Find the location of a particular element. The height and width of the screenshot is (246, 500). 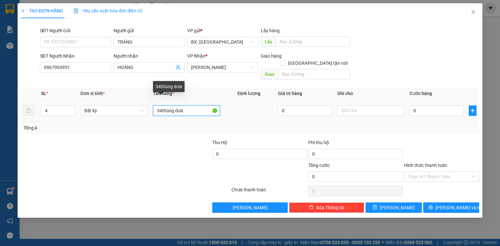

span: Bất kỳ is located at coordinates (114, 111).